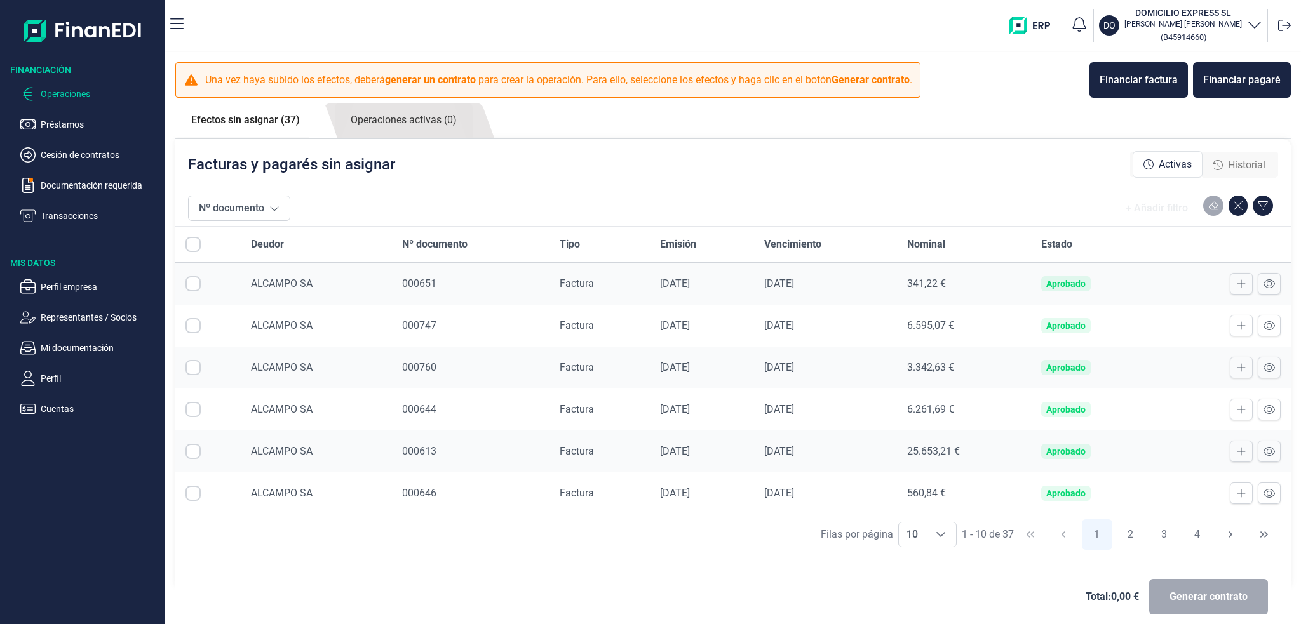 The width and height of the screenshot is (1301, 624). What do you see at coordinates (1063, 535) in the screenshot?
I see `button: Previous Page` at bounding box center [1063, 535].